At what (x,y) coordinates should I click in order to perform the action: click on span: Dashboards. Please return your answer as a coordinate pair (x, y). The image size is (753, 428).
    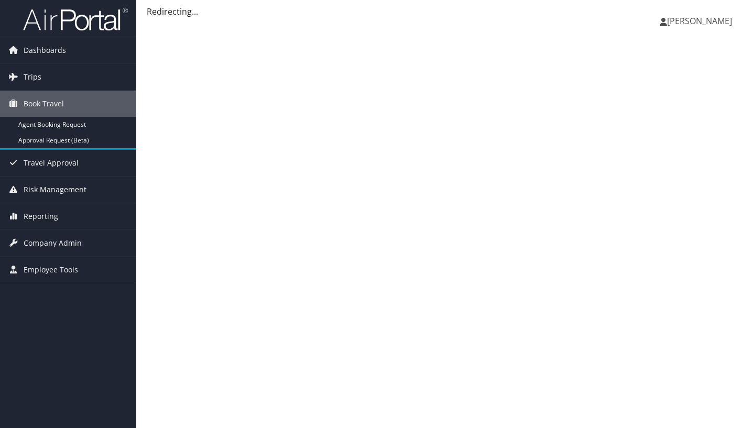
    Looking at the image, I should click on (45, 50).